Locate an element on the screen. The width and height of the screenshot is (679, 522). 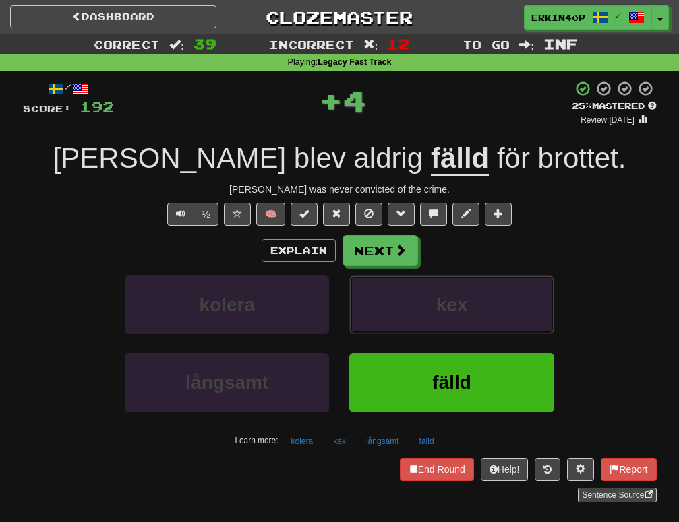
button: Discuss sentence (alt+u) is located at coordinates (433, 214).